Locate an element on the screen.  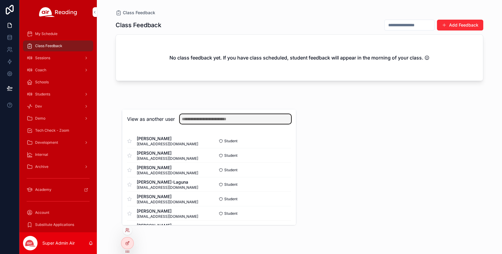
h2: View as another user is located at coordinates (151, 119).